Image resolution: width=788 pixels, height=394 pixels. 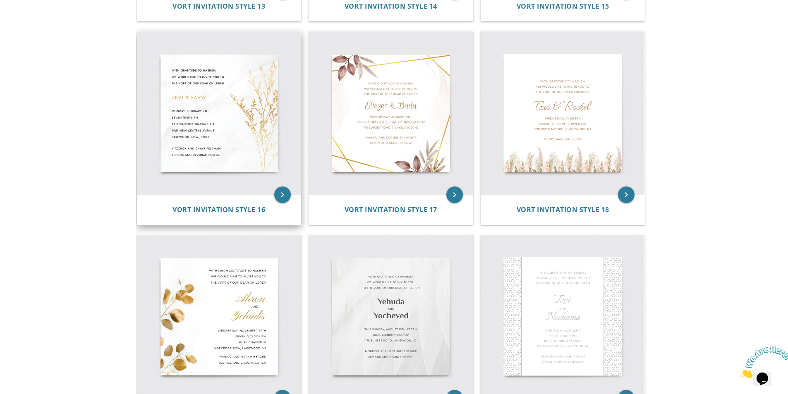 What do you see at coordinates (563, 210) in the screenshot?
I see `a: Vort Invitation Style 18` at bounding box center [563, 210].